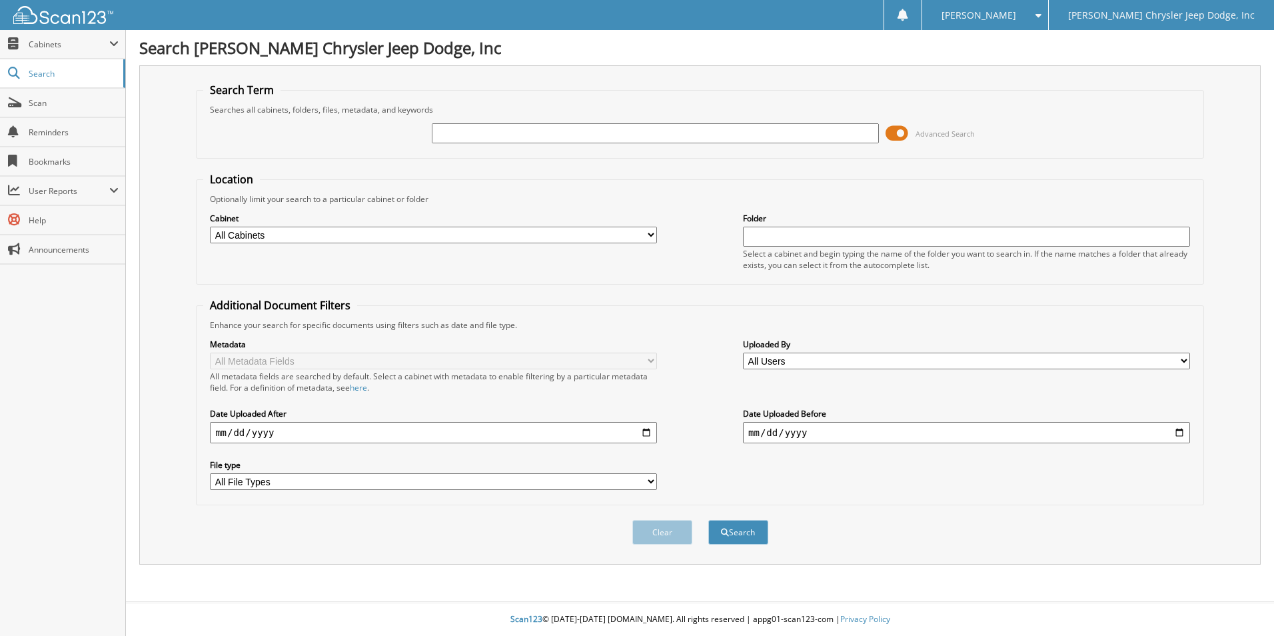  I want to click on a: Privacy Policy, so click(865, 618).